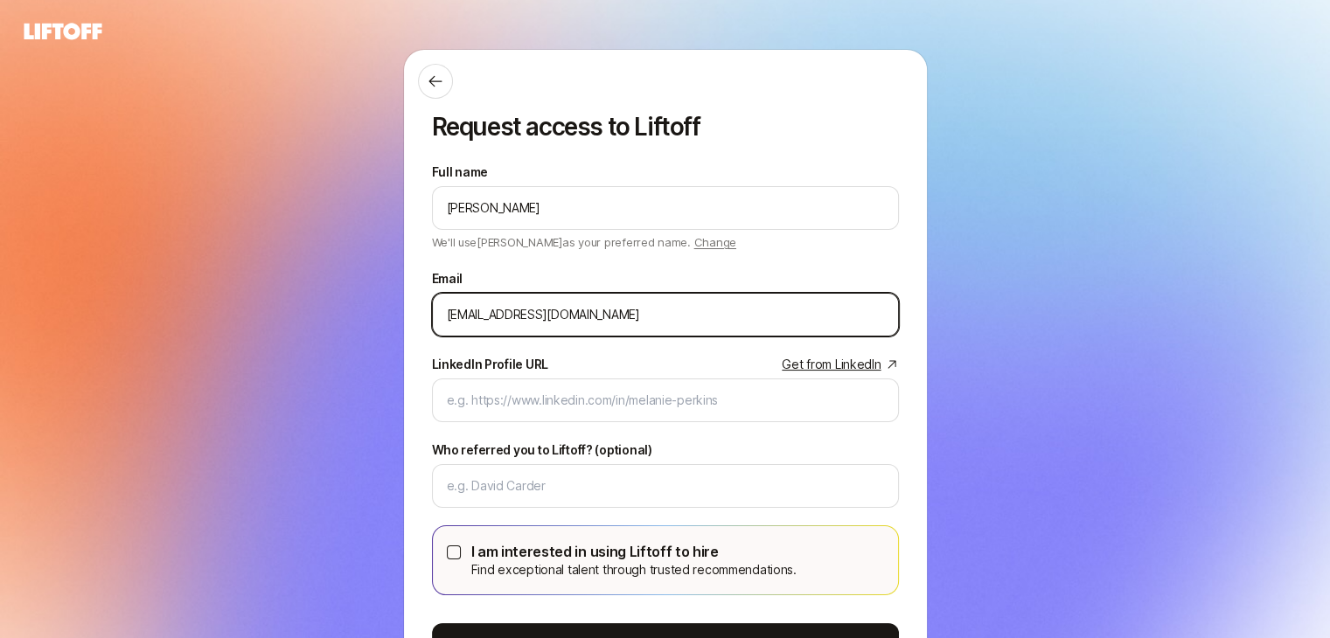  Describe the element at coordinates (665, 315) in the screenshot. I see `input: e.g. melanie@liftoff.xyz` at that location.